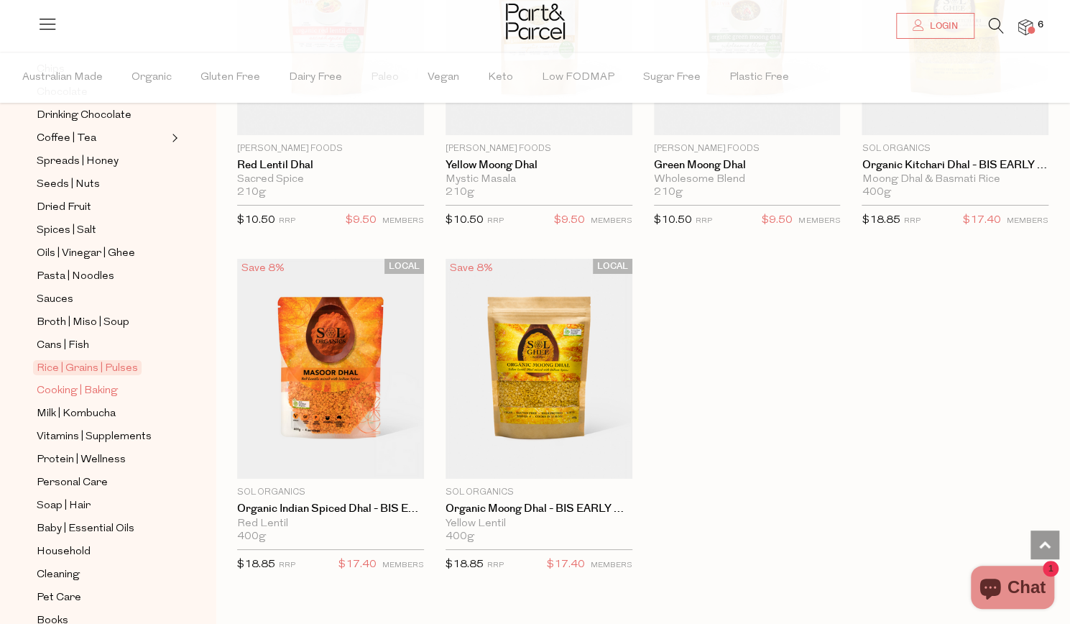  What do you see at coordinates (331, 180) in the screenshot?
I see `div: Sacred Spice` at bounding box center [331, 180].